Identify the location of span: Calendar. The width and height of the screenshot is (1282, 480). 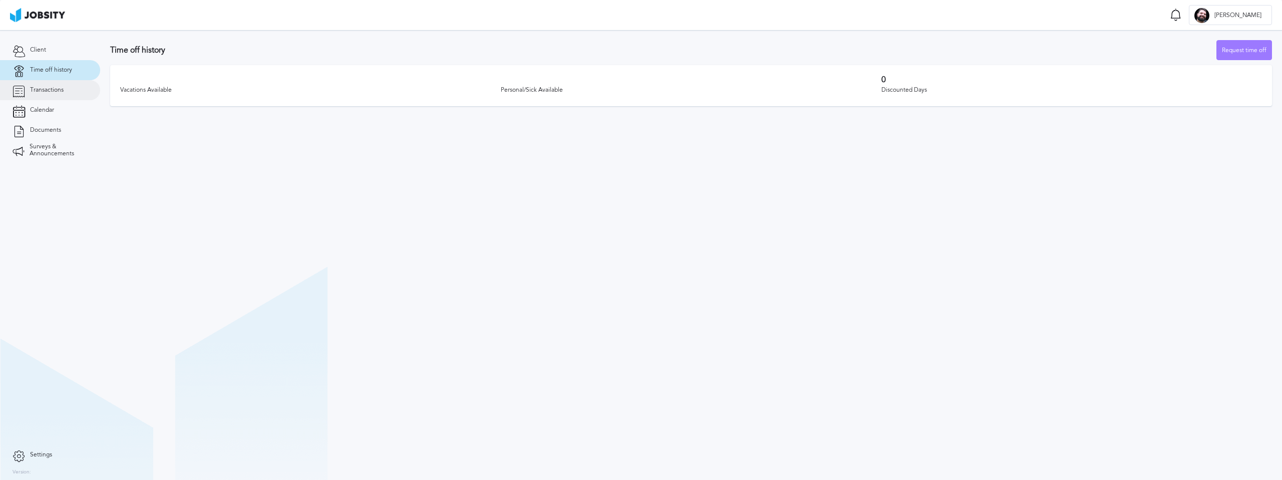
(42, 110).